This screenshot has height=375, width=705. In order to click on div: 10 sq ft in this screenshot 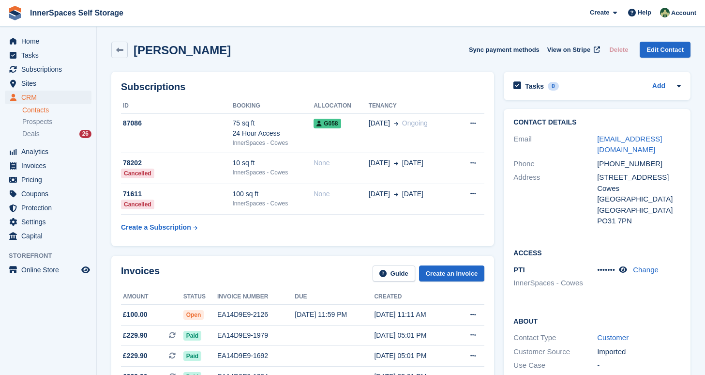, I will do `click(273, 163)`.